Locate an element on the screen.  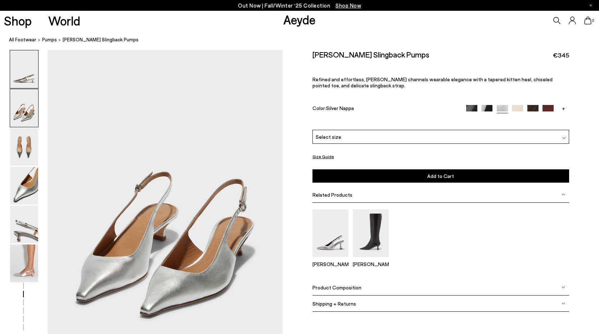
a: Aeyde is located at coordinates (299, 19).